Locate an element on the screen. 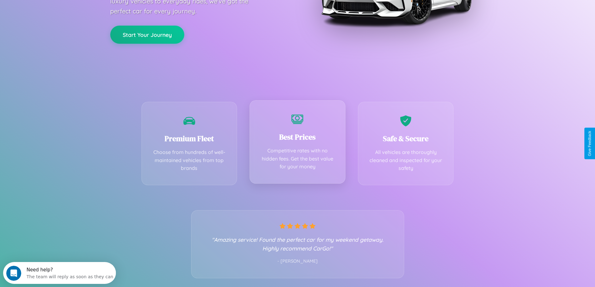 Image resolution: width=595 pixels, height=287 pixels. button: Start Your Journey is located at coordinates (147, 35).